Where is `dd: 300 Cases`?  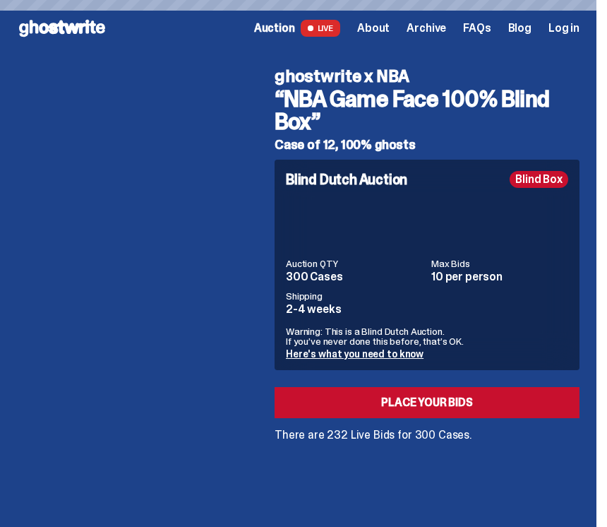
dd: 300 Cases is located at coordinates (355, 277).